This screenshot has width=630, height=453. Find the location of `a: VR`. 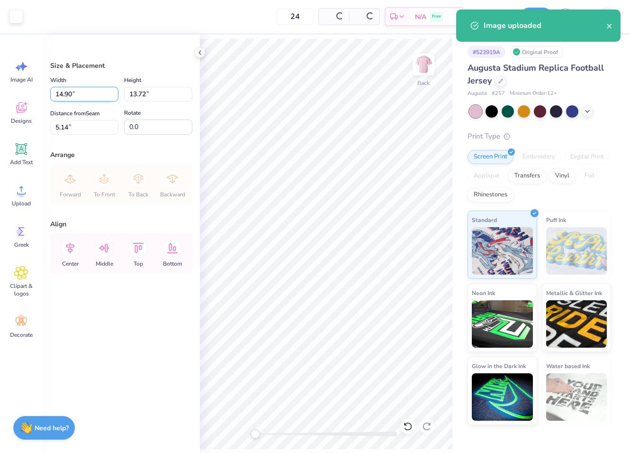

a: VR is located at coordinates (601, 17).